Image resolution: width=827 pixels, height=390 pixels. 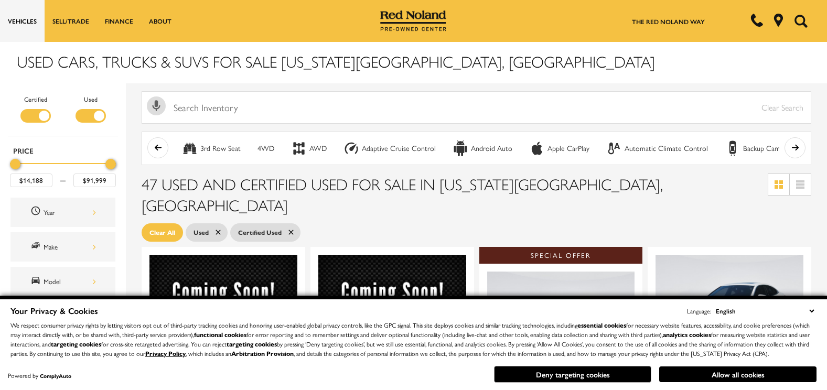 What do you see at coordinates (482, 148) in the screenshot?
I see `button: Android AutoAndroid Auto` at bounding box center [482, 148].